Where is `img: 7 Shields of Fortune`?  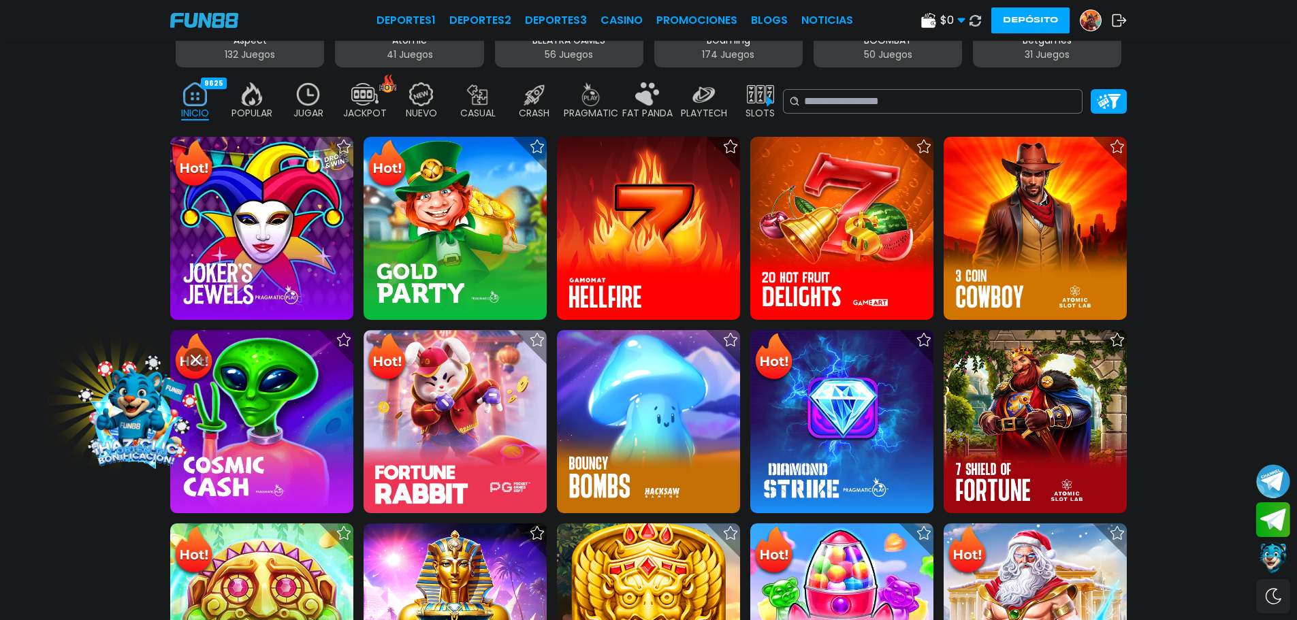
img: 7 Shields of Fortune is located at coordinates (1035, 421).